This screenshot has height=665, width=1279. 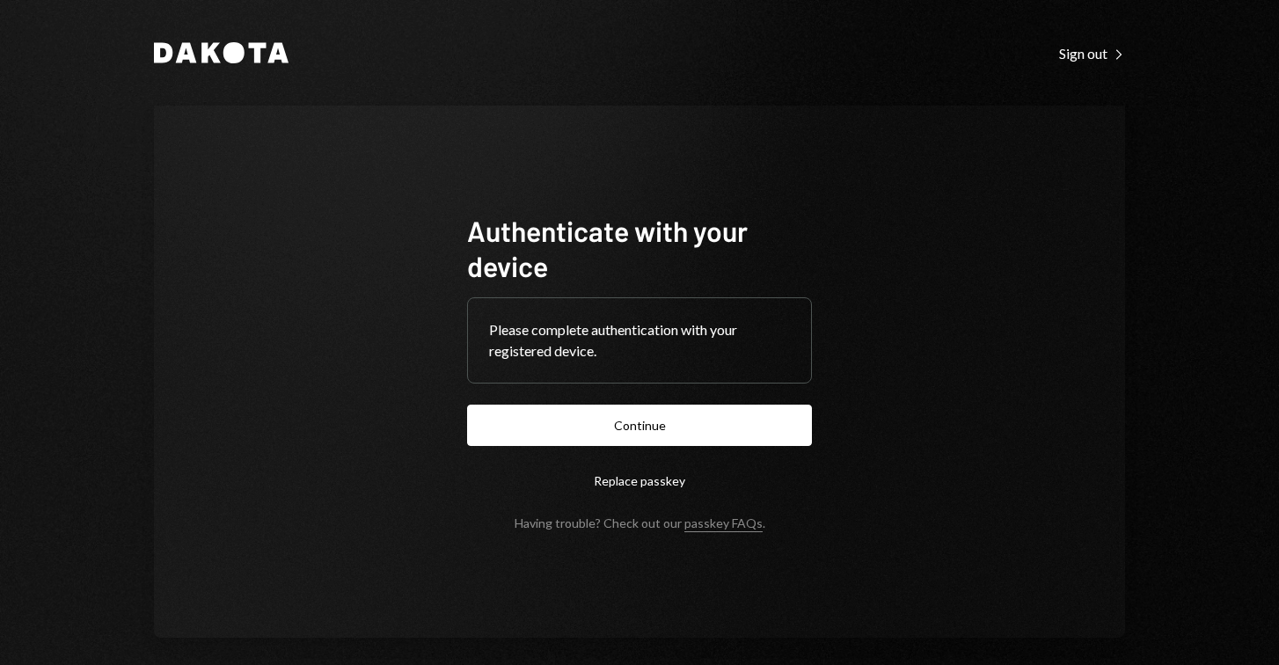 What do you see at coordinates (639, 480) in the screenshot?
I see `button: Replace passkey` at bounding box center [639, 480].